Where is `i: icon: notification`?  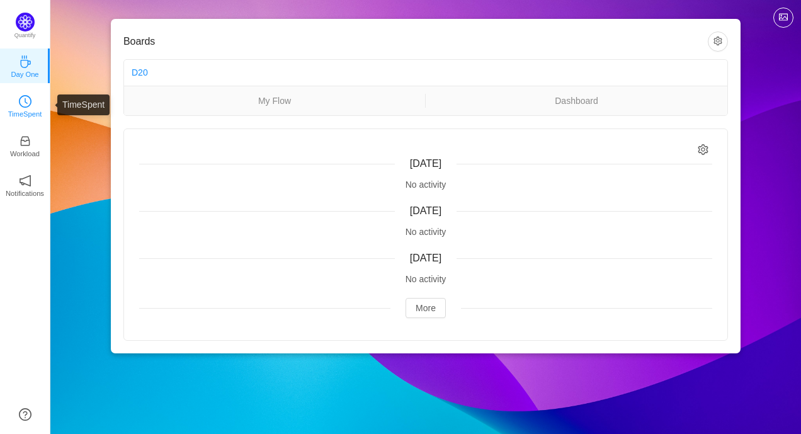 i: icon: notification is located at coordinates (25, 181).